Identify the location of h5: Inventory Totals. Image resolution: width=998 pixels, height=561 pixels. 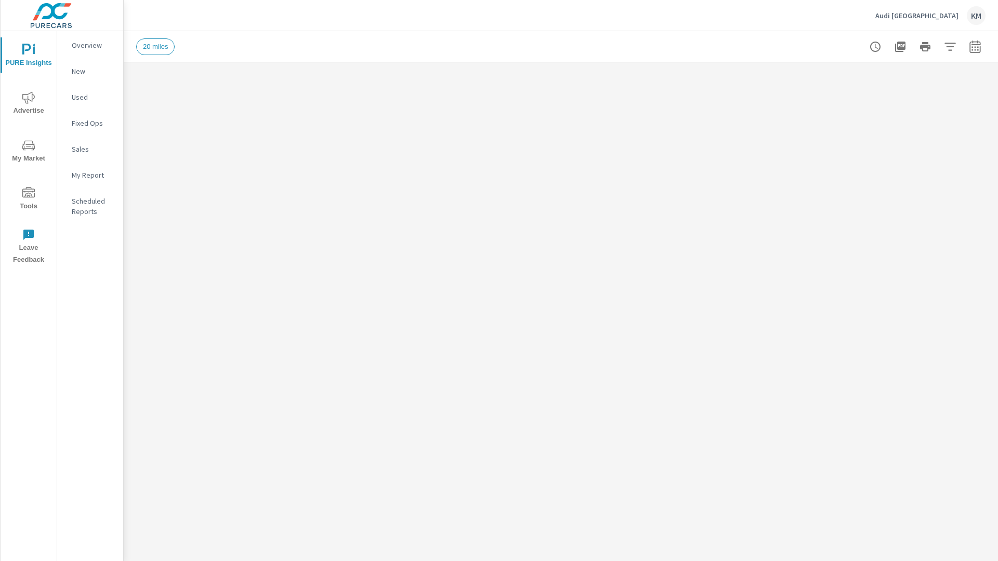
(178, 100).